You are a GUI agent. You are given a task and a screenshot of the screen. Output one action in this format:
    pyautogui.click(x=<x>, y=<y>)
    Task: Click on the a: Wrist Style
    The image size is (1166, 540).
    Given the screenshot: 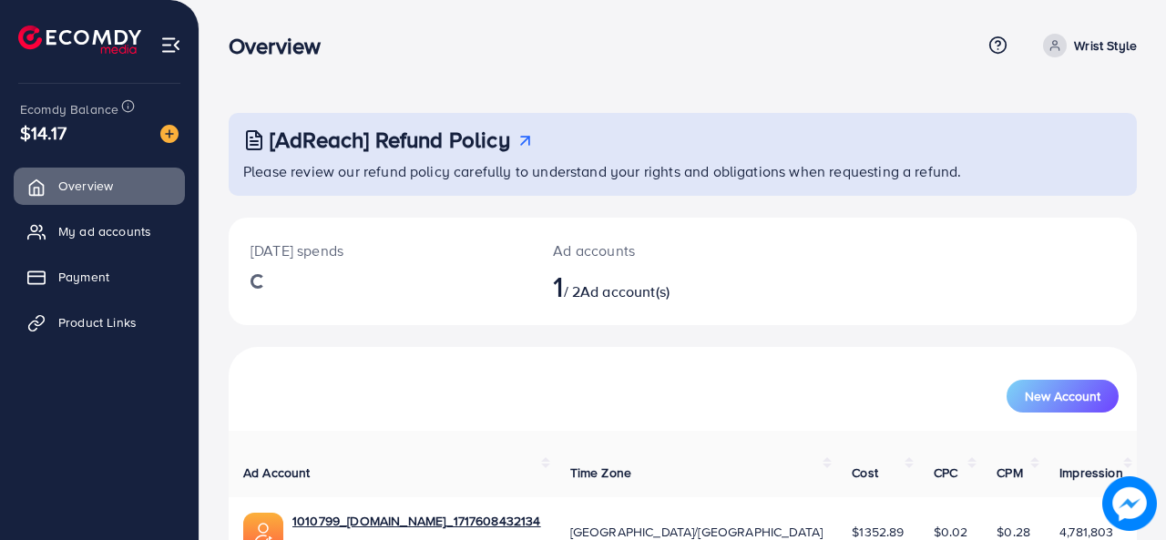 What is the action you would take?
    pyautogui.click(x=1086, y=46)
    